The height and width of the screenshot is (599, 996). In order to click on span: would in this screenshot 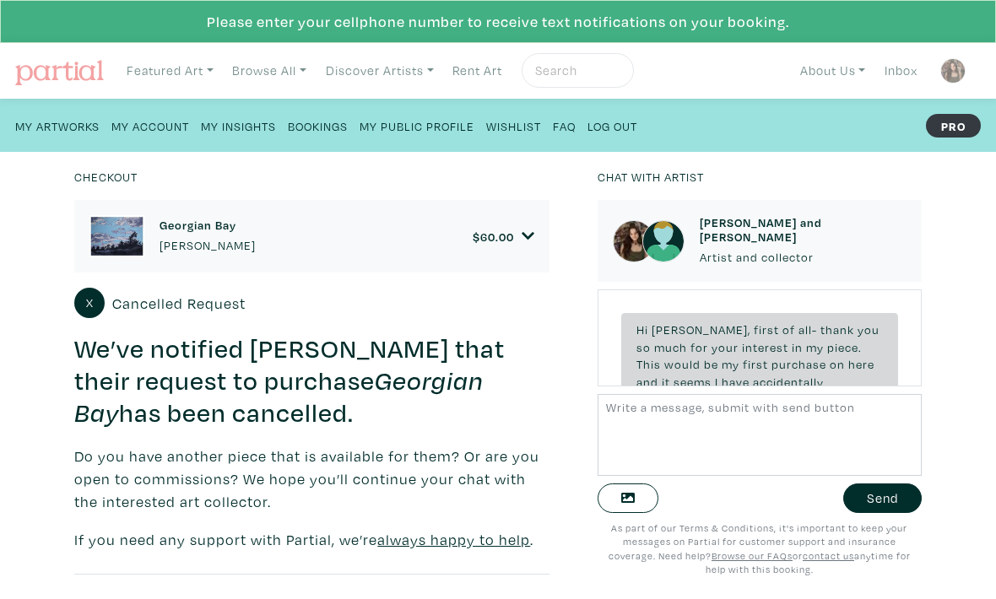, I will do `click(682, 364)`.